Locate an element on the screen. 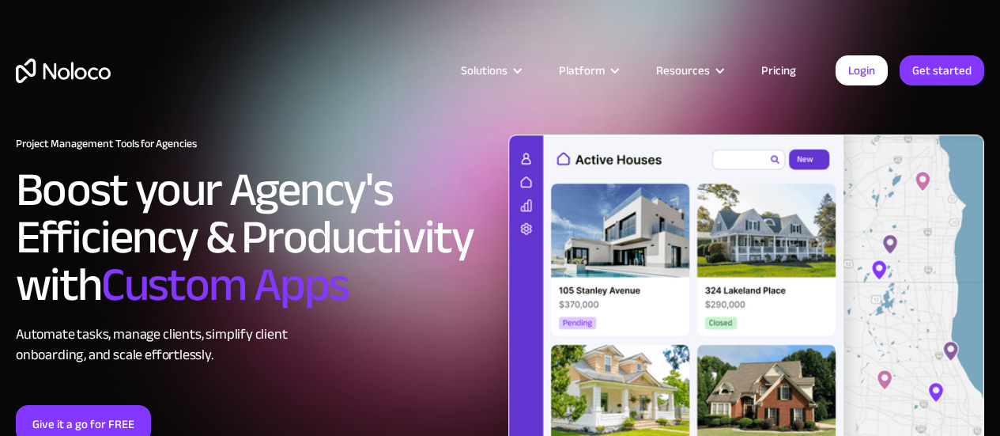  a: Get started is located at coordinates (941, 70).